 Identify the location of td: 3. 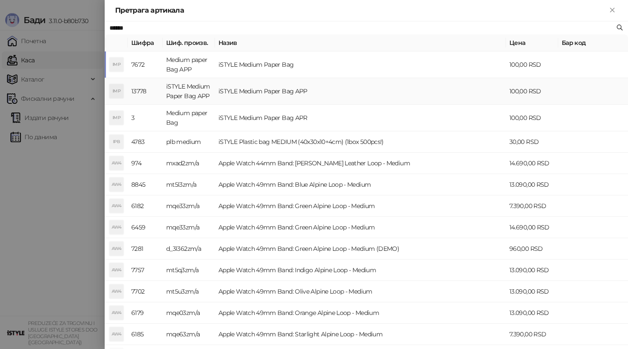
(145, 118).